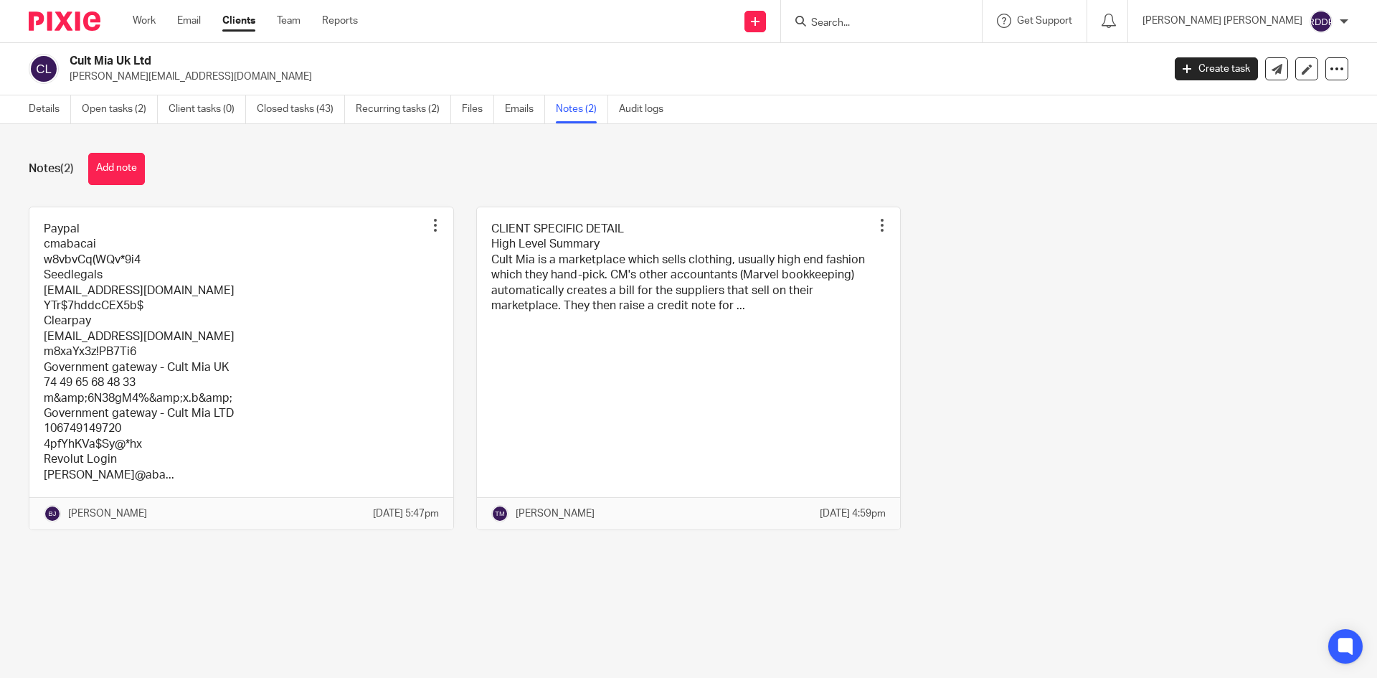 Image resolution: width=1377 pixels, height=678 pixels. What do you see at coordinates (65, 21) in the screenshot?
I see `img: Pixie` at bounding box center [65, 21].